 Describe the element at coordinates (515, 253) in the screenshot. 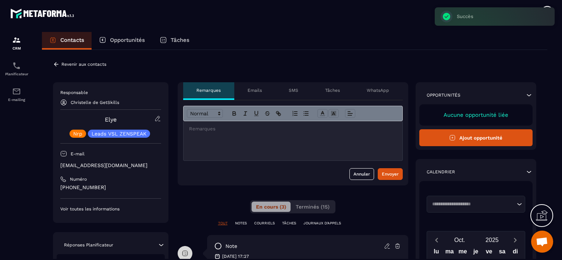

I see `div: di` at that location.